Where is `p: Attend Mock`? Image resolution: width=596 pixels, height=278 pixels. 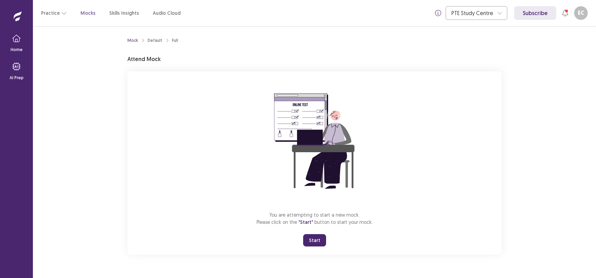 p: Attend Mock is located at coordinates (144, 59).